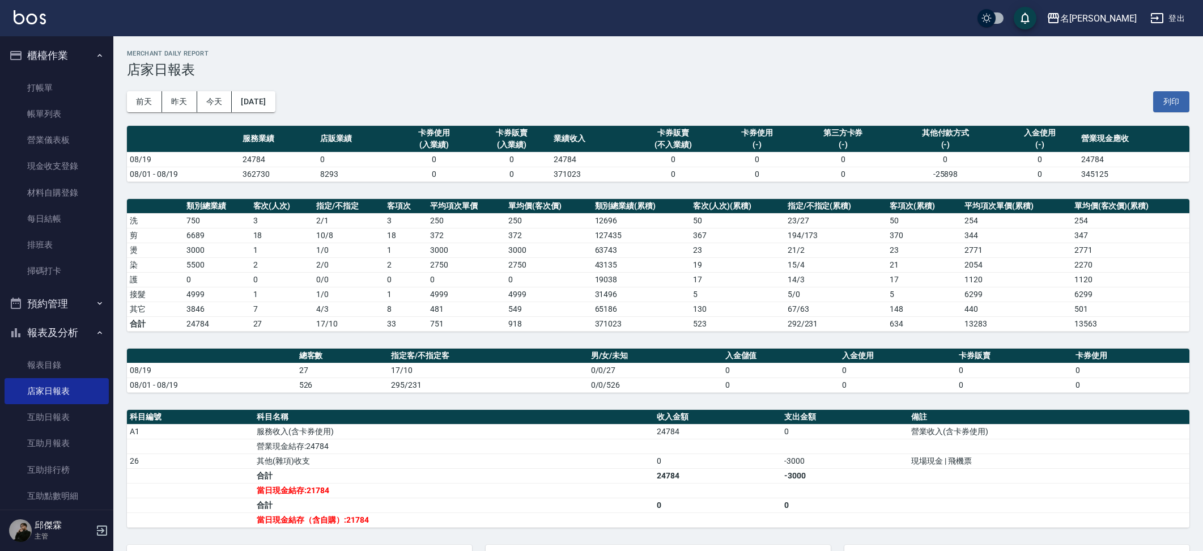 This screenshot has width=1203, height=551. Describe the element at coordinates (655, 370) in the screenshot. I see `td: 0/0/27` at that location.